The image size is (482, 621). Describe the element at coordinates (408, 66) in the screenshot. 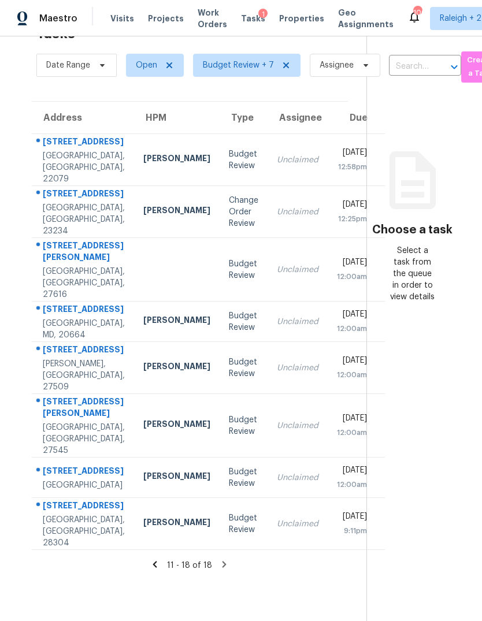

I see `input: Search by address` at that location.